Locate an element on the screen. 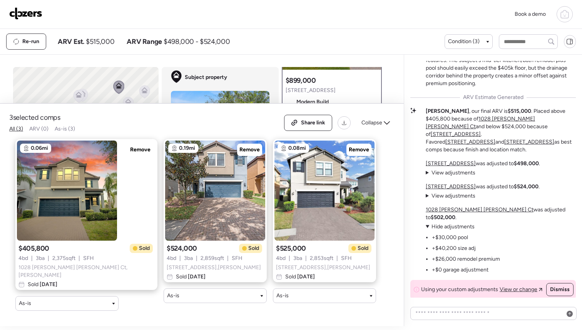 The width and height of the screenshot is (582, 330). span: Re-run is located at coordinates (31, 42).